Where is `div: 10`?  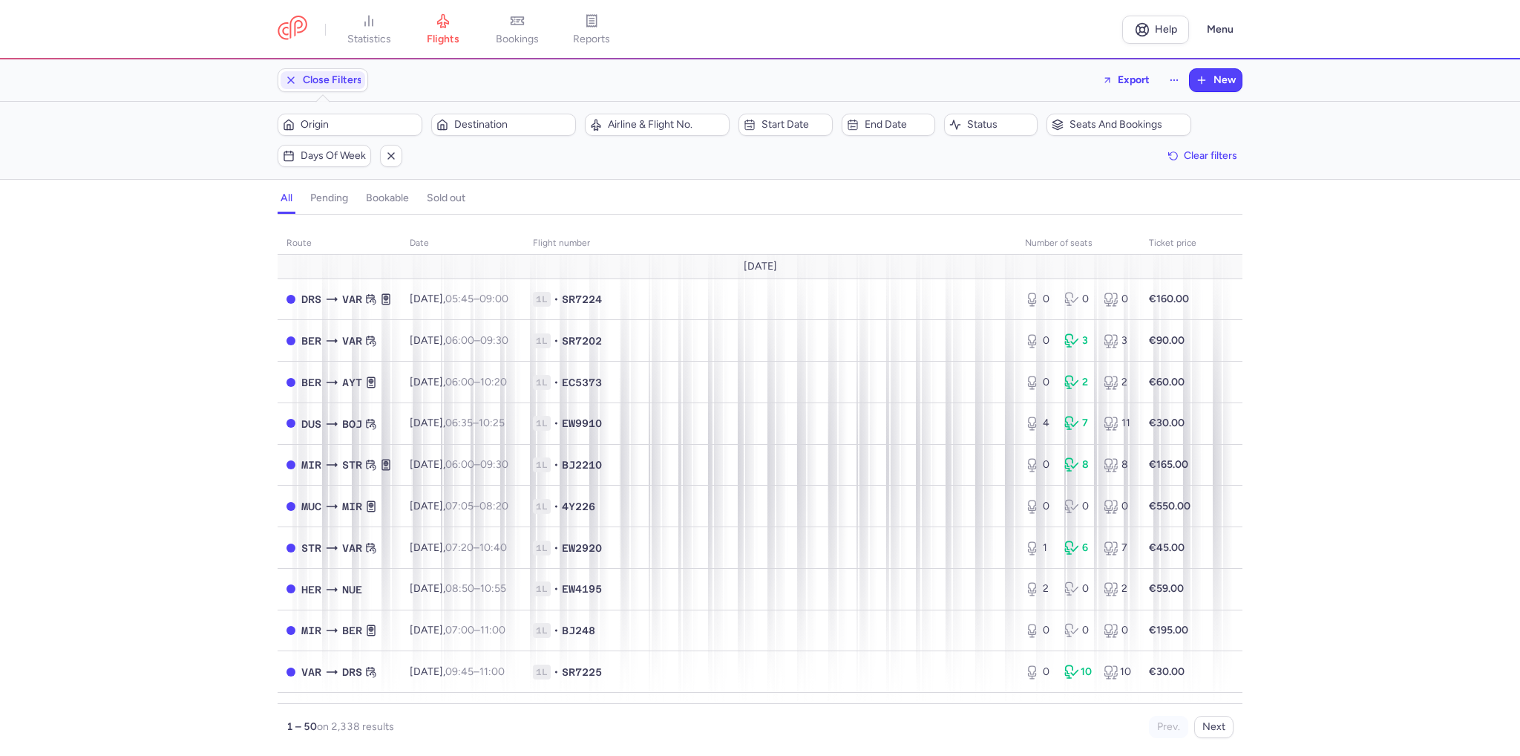
div: 10 is located at coordinates (1078, 672).